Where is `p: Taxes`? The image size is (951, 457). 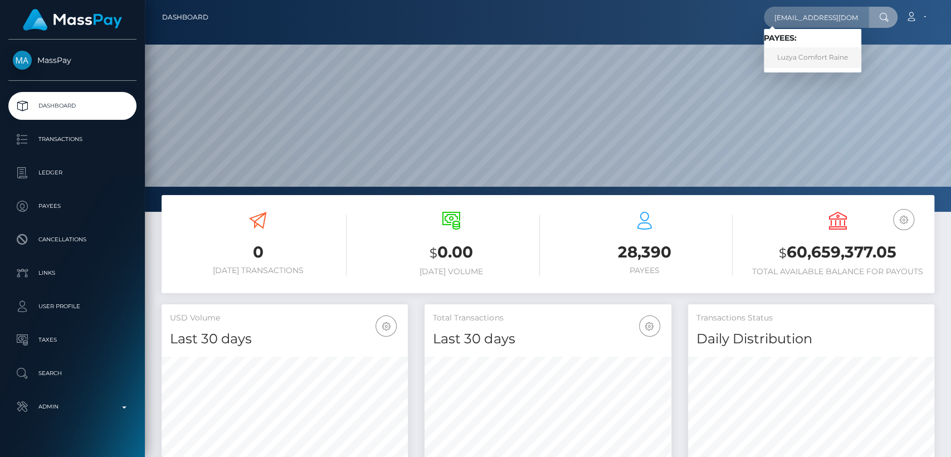 p: Taxes is located at coordinates (72, 340).